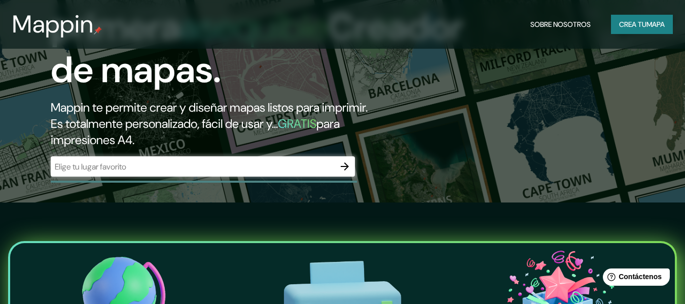  What do you see at coordinates (209, 107) in the screenshot?
I see `font: Mappin te permite crear y diseñar mapas listos para imprimir.` at bounding box center [209, 107].